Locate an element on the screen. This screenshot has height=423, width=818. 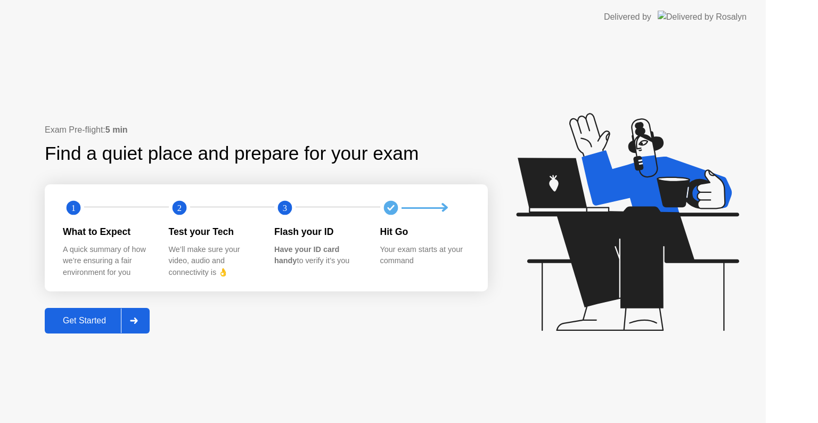
div: Delivered by is located at coordinates (628, 17).